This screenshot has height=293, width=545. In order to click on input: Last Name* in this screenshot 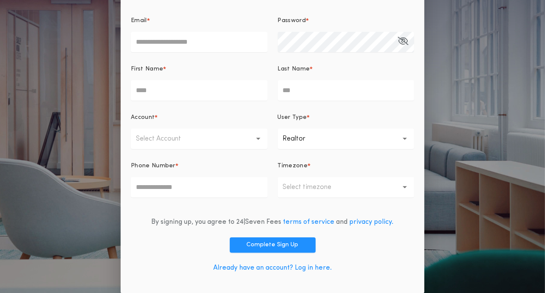, I will do `click(346, 90)`.